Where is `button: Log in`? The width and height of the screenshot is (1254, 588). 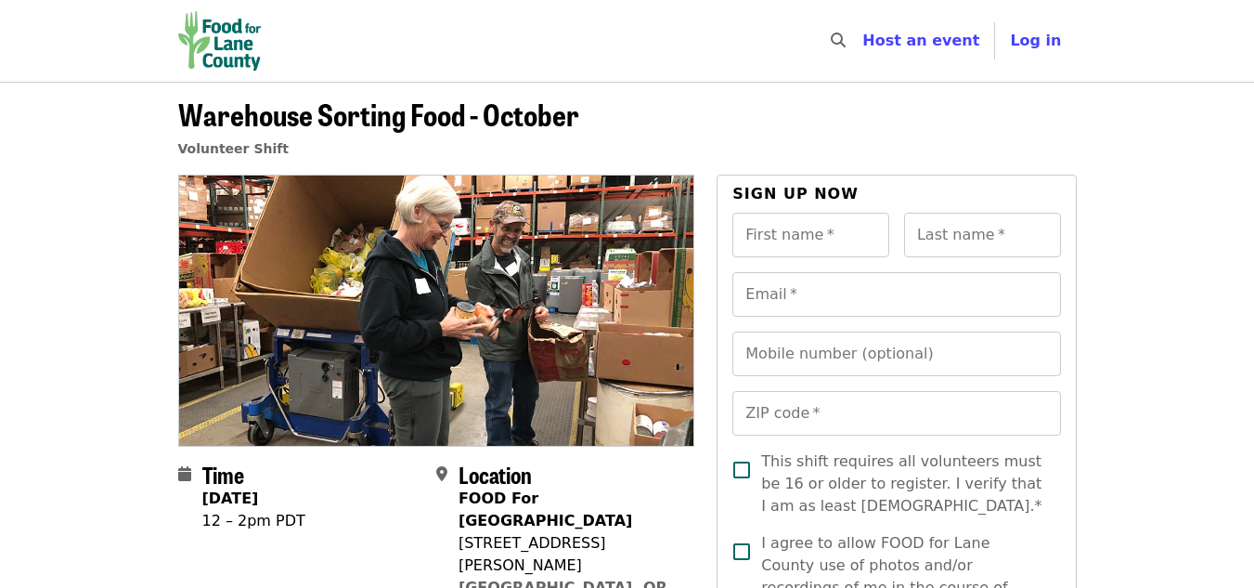 button: Log in is located at coordinates (1035, 41).